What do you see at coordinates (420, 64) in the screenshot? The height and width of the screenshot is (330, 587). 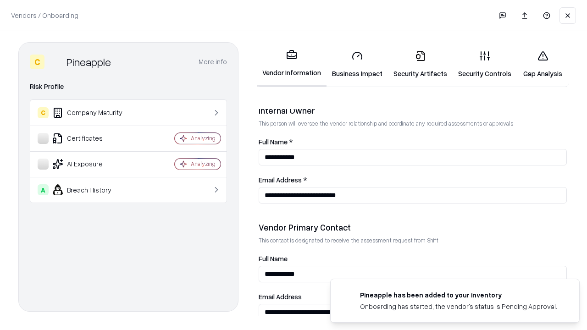 I see `a: Security Artifacts` at bounding box center [420, 64].